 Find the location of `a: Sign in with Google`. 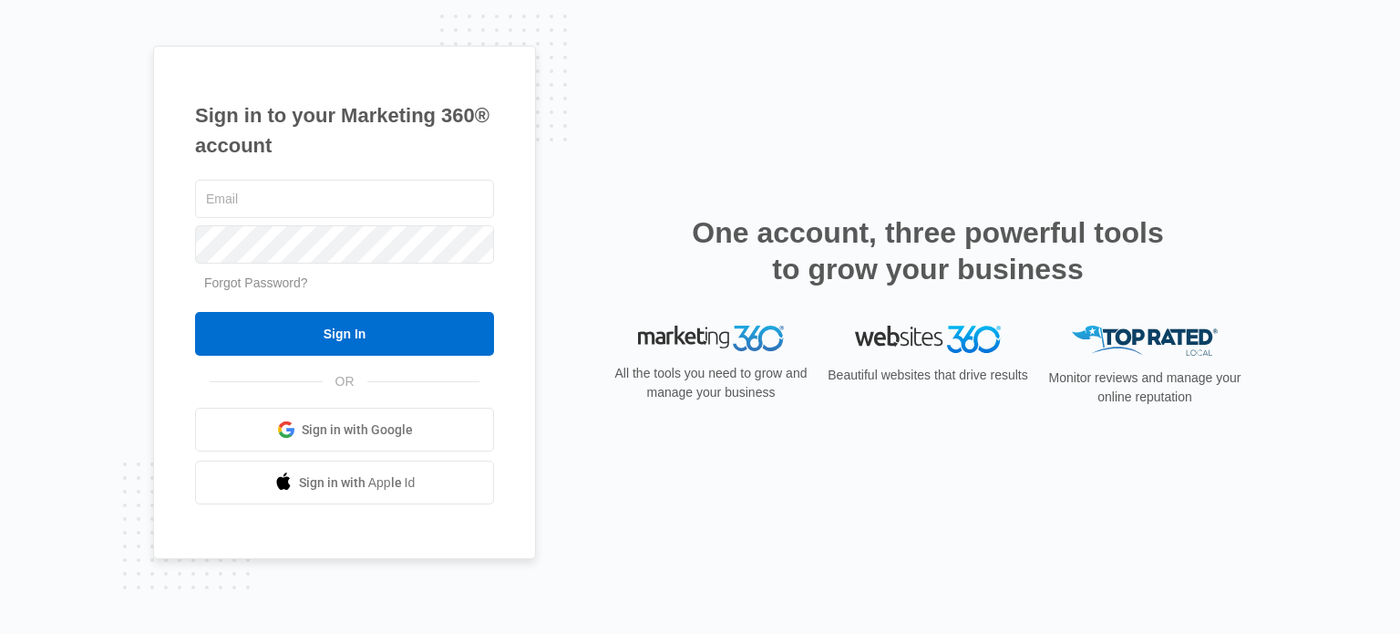

a: Sign in with Google is located at coordinates (345, 429).